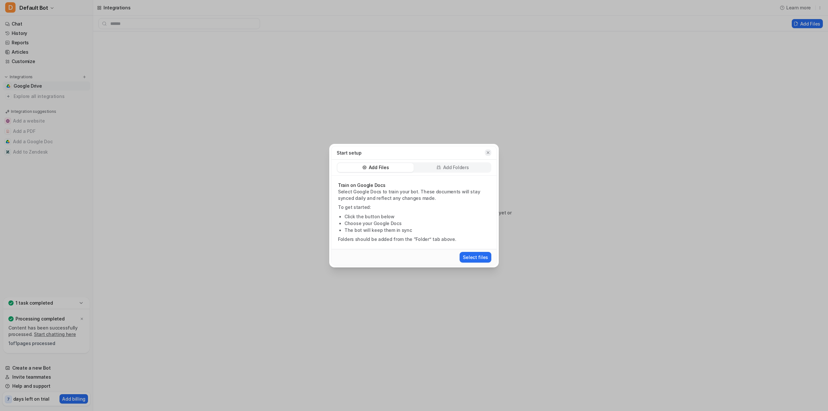 This screenshot has width=828, height=411. I want to click on li: Click the button below, so click(417, 216).